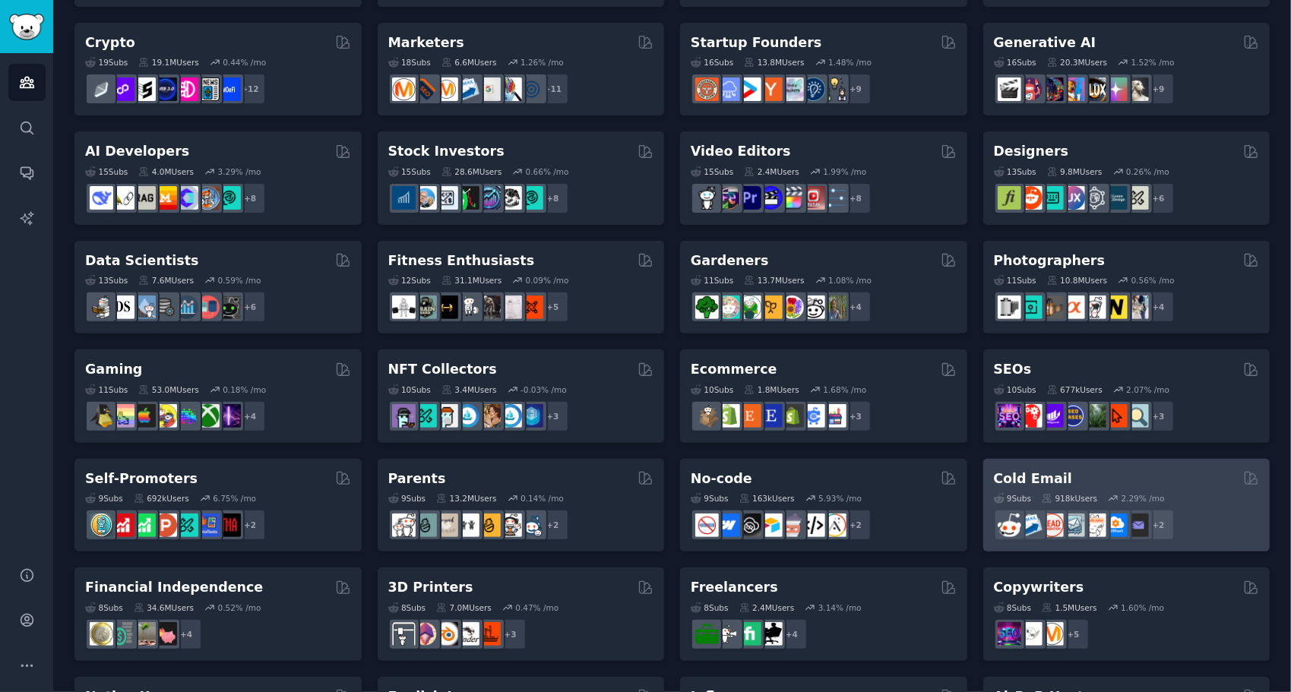  What do you see at coordinates (467, 525) in the screenshot?
I see `img: toddlers` at bounding box center [467, 525].